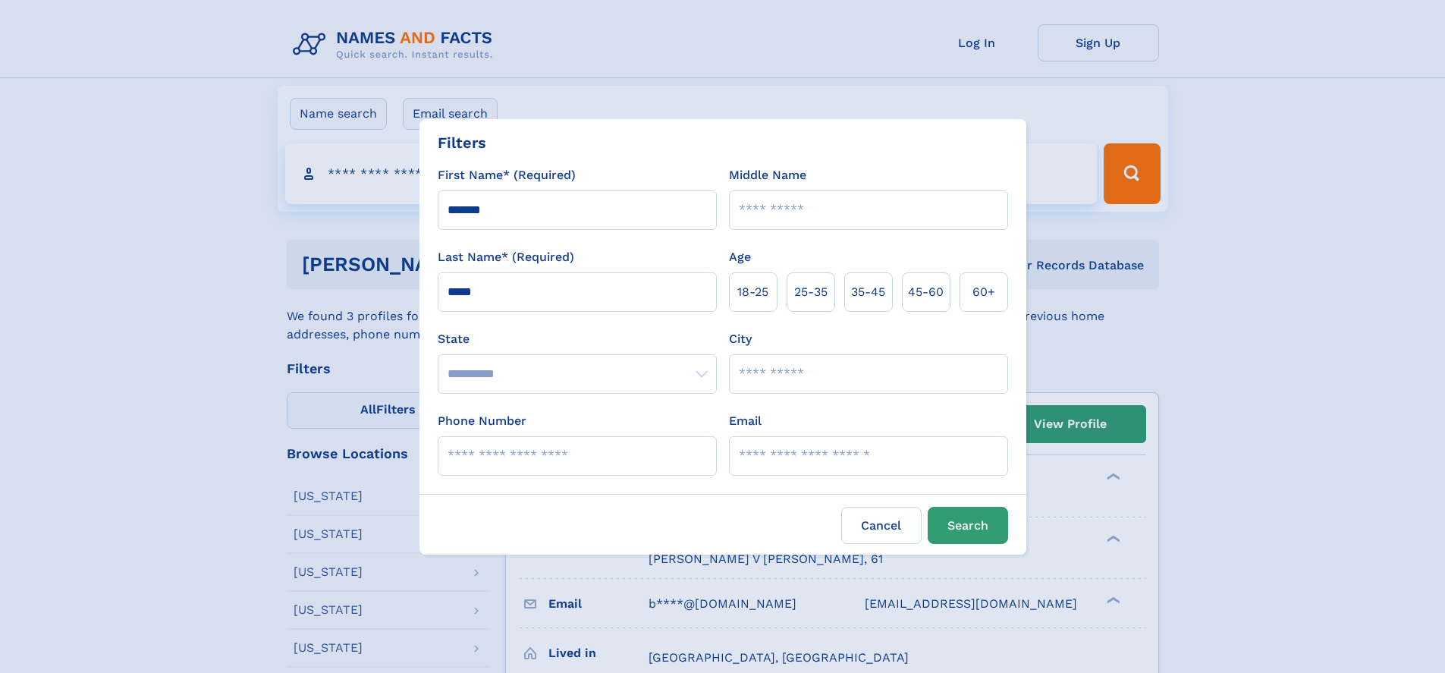 The width and height of the screenshot is (1445, 673). Describe the element at coordinates (925, 292) in the screenshot. I see `span: 45‑60` at that location.